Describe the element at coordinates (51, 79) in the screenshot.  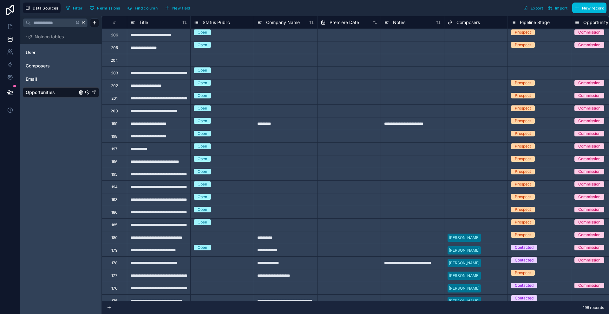
I see `a: Email` at that location.